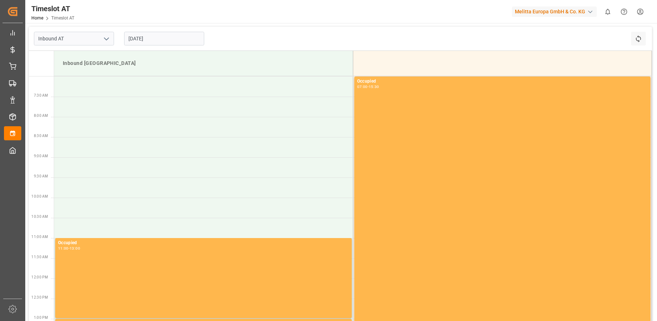 Image resolution: width=657 pixels, height=321 pixels. I want to click on div: 11:00, so click(63, 248).